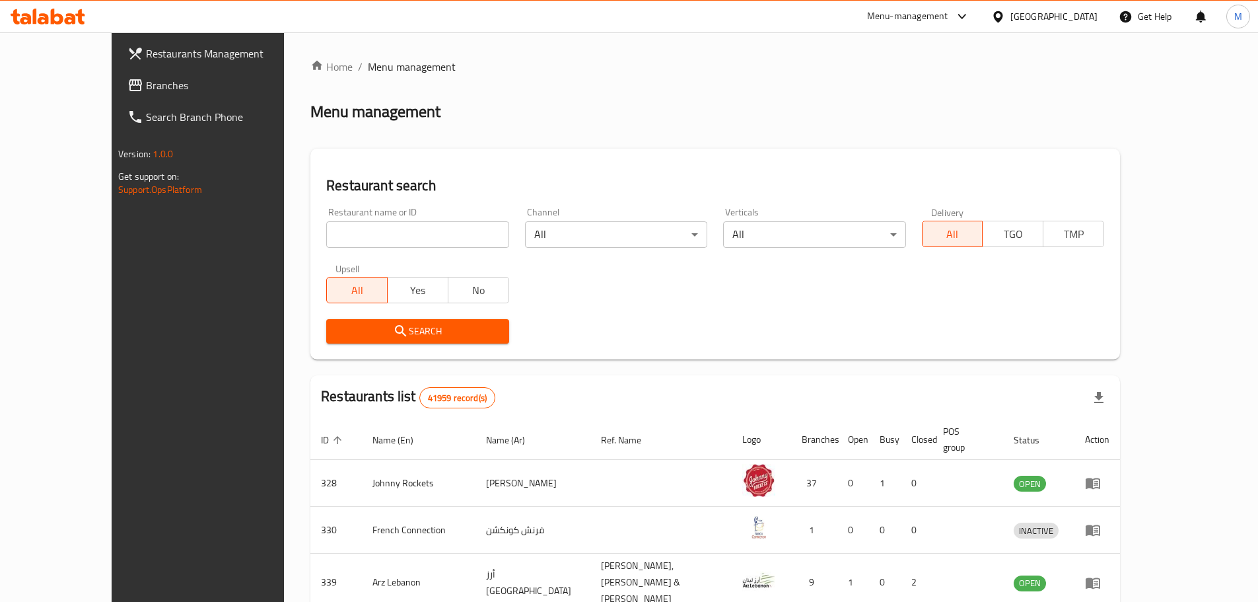 Image resolution: width=1258 pixels, height=602 pixels. What do you see at coordinates (333, 440) in the screenshot?
I see `span: ID` at bounding box center [333, 440].